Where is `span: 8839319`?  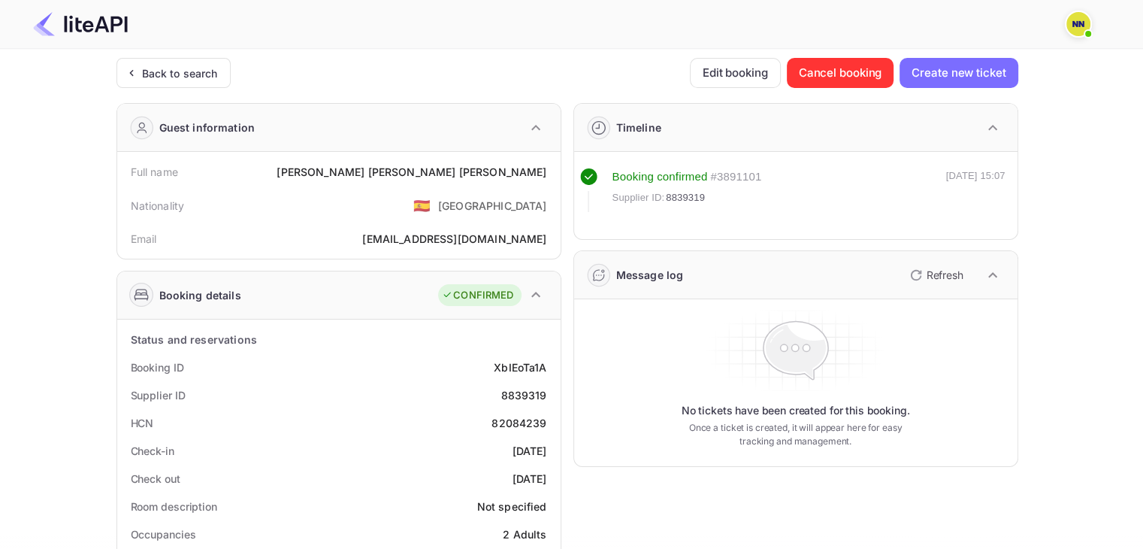 span: 8839319 is located at coordinates (685, 198).